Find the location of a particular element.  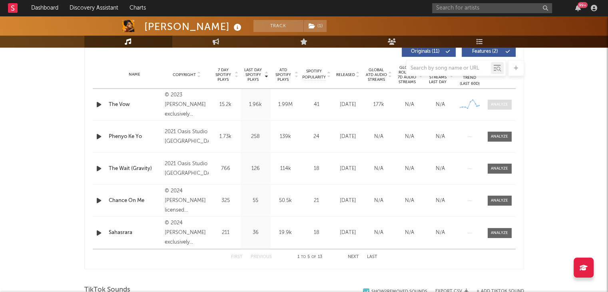

div: The Wait (Gravity) is located at coordinates (135, 169).